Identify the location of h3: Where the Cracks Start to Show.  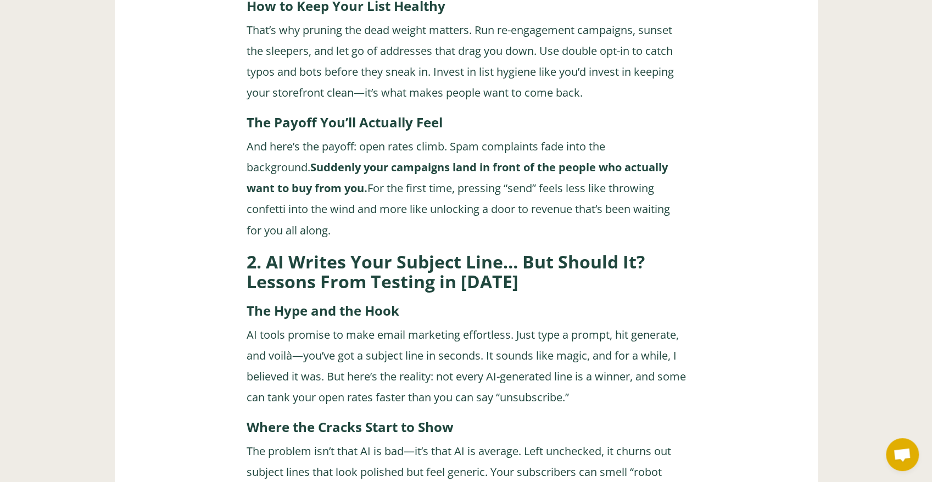
(466, 427).